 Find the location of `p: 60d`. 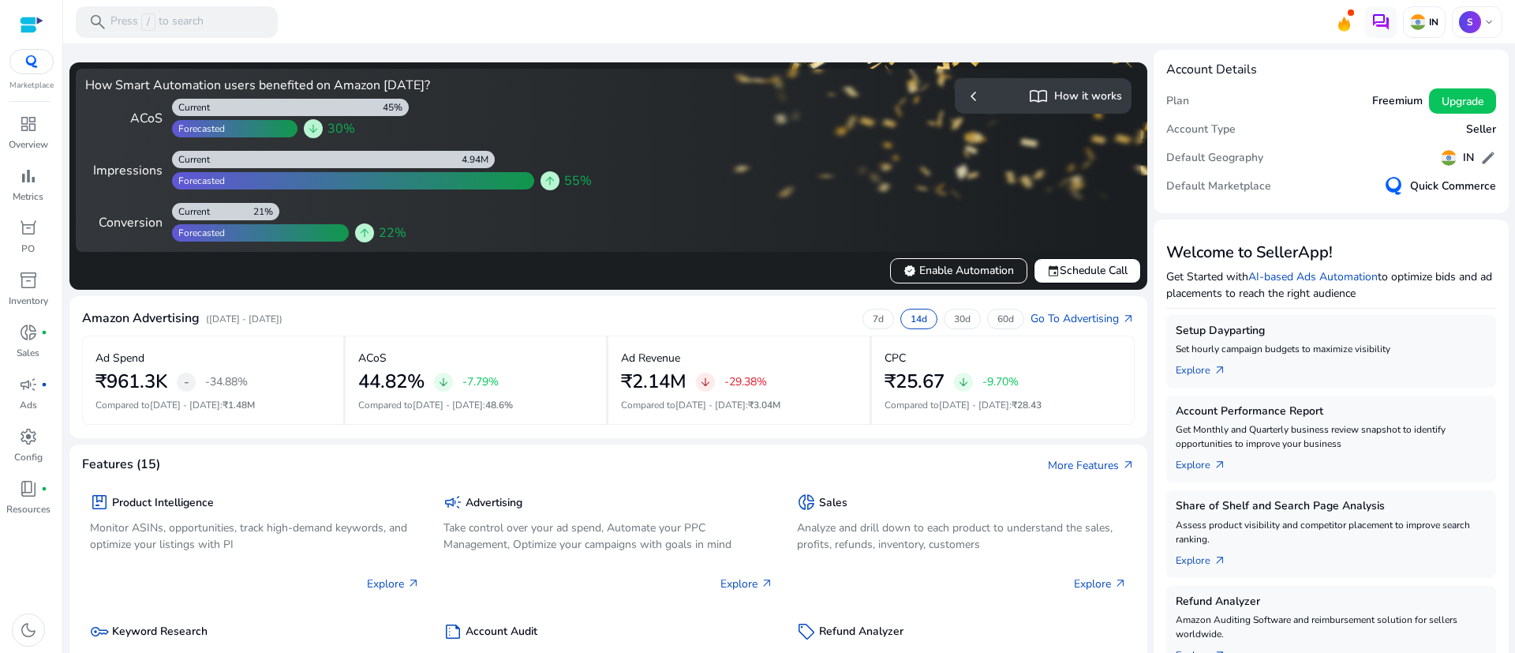

p: 60d is located at coordinates (1005, 319).